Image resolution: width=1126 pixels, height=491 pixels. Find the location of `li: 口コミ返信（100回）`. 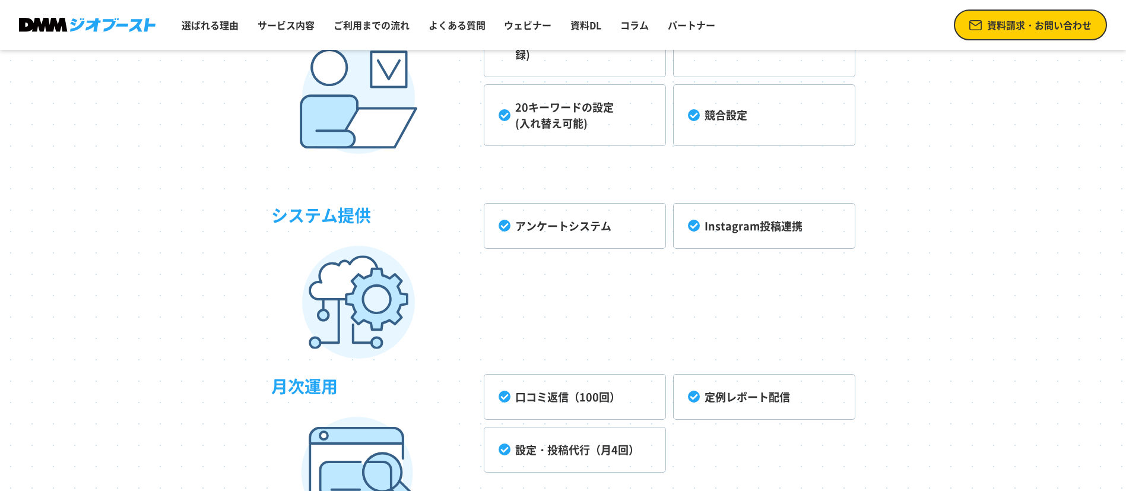

li: 口コミ返信（100回） is located at coordinates (574, 396).